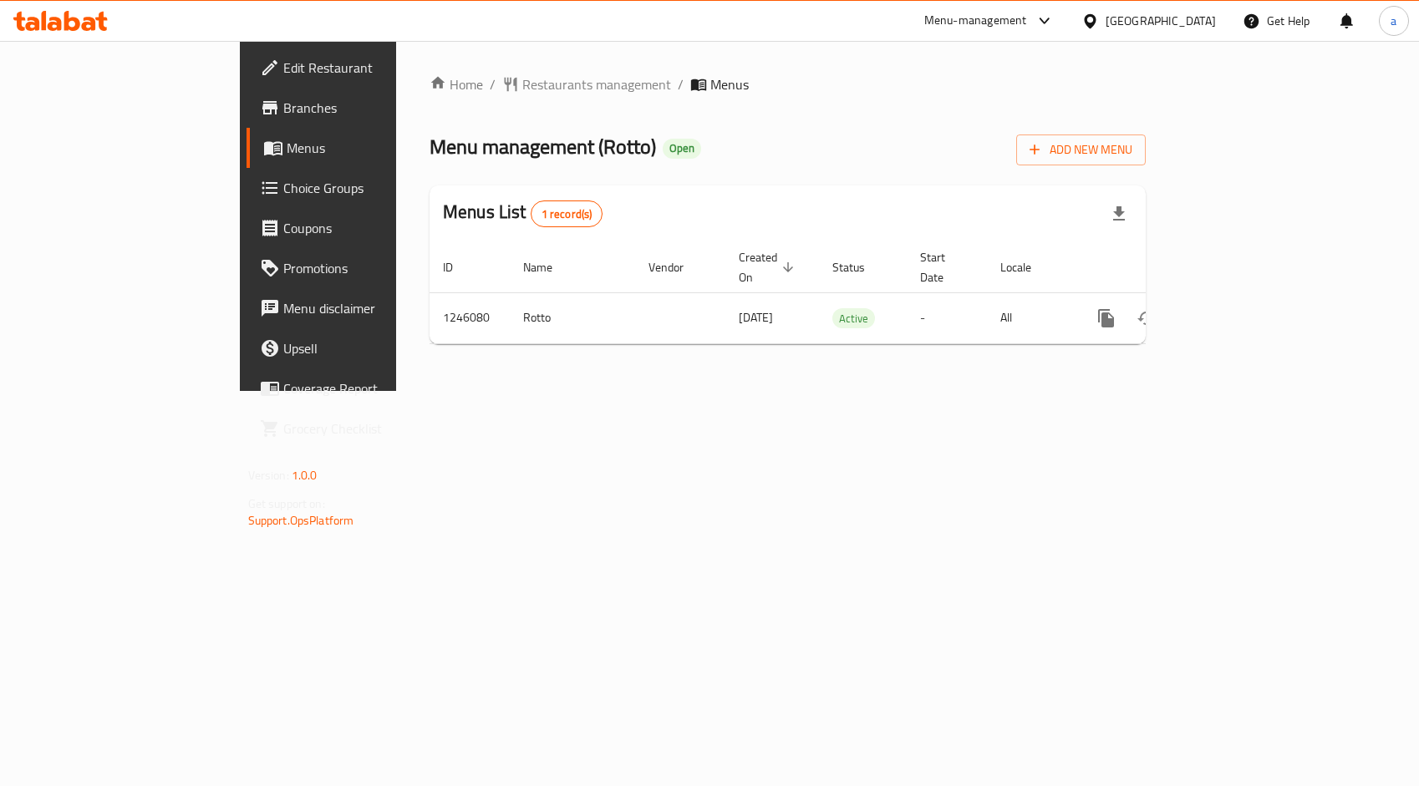  Describe the element at coordinates (374, 108) in the screenshot. I see `span: Branches` at that location.